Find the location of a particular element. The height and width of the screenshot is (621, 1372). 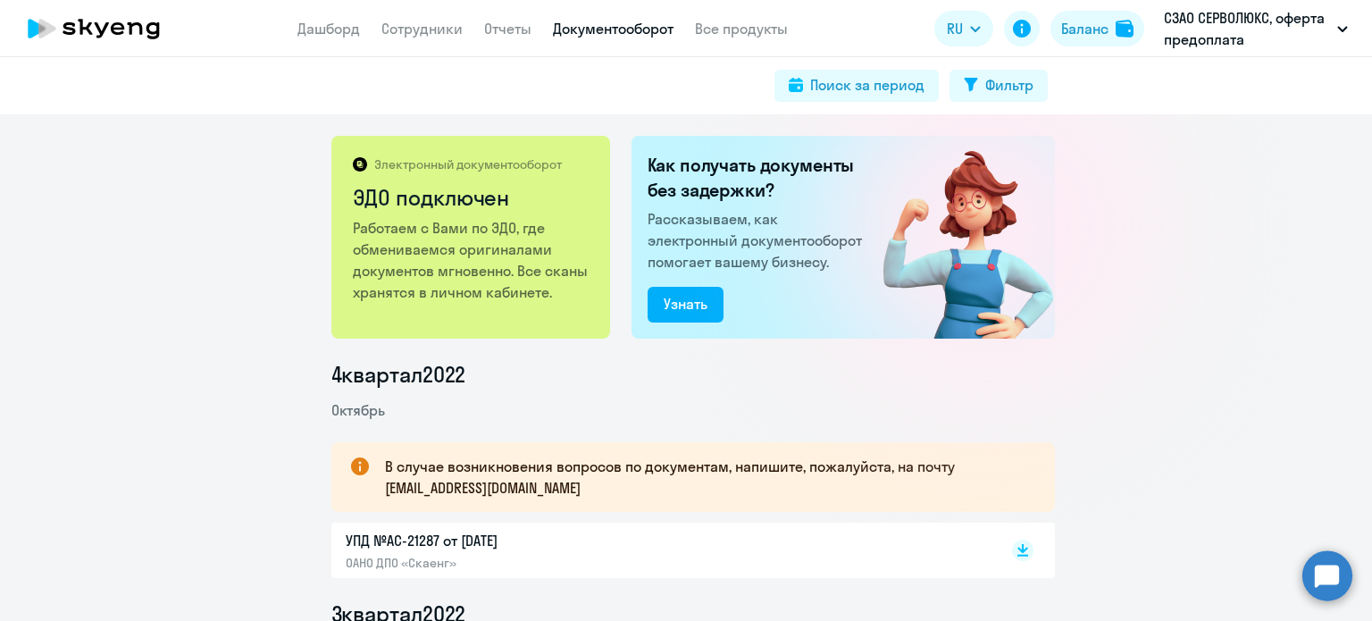

div: Баланс is located at coordinates (1085, 29).